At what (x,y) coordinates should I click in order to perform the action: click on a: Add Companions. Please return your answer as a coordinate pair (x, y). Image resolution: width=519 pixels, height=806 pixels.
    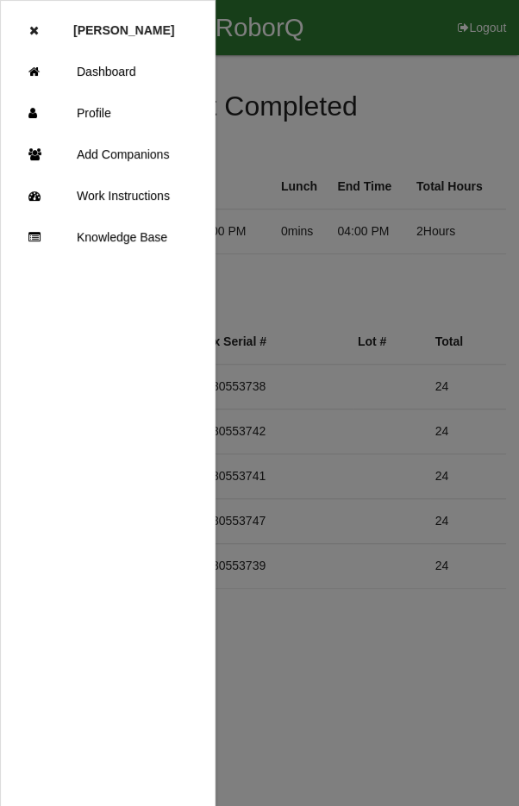
    Looking at the image, I should click on (108, 154).